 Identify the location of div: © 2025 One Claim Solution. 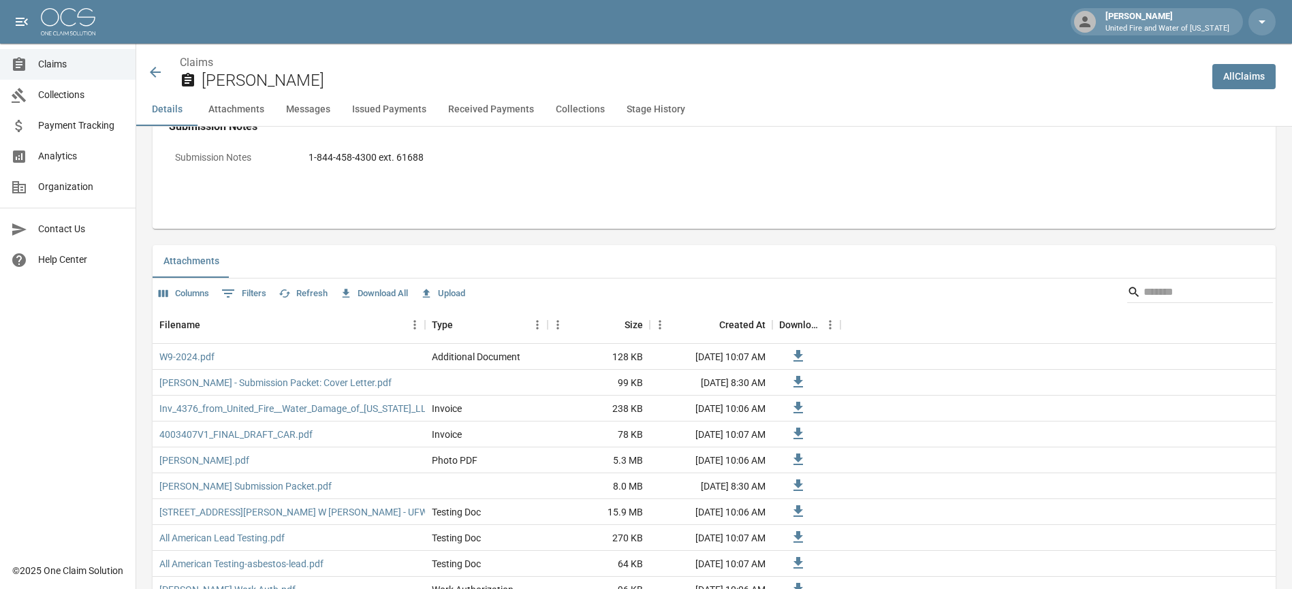
(67, 571).